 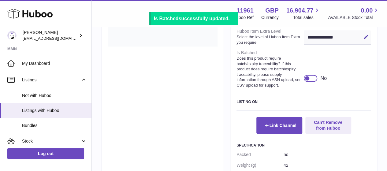 What do you see at coordinates (46, 153) in the screenshot?
I see `a: Log out` at bounding box center [46, 153].